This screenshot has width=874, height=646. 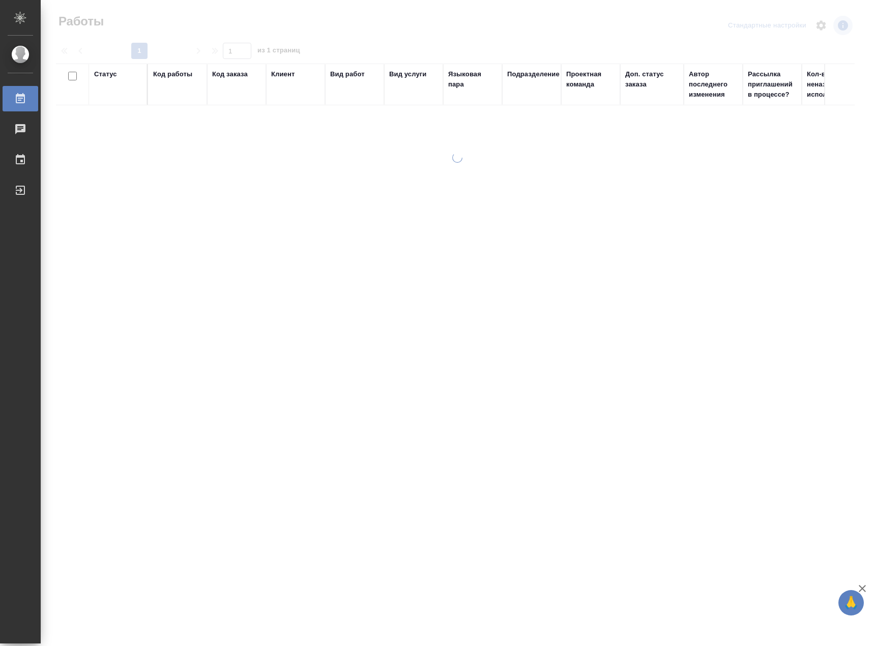 What do you see at coordinates (408, 74) in the screenshot?
I see `div: Вид услуги` at bounding box center [408, 74].